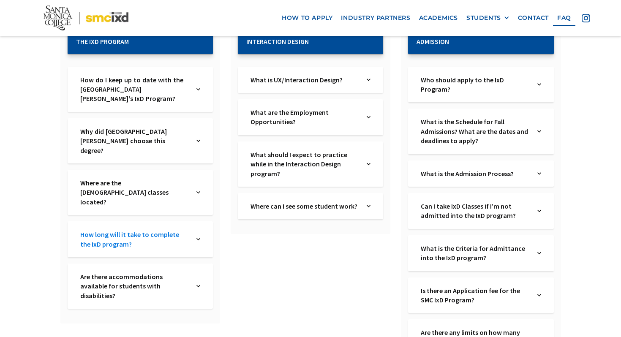 This screenshot has width=621, height=337. I want to click on h2: Interaction Design, so click(310, 41).